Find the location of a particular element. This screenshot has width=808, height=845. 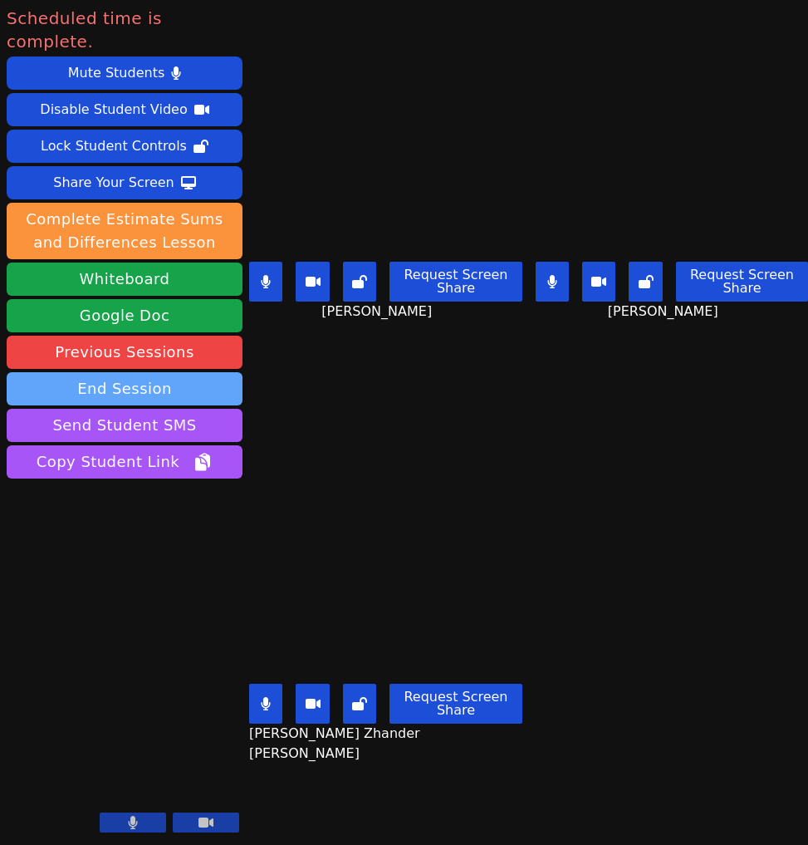

button: Complete Estimate Sums and Differences Lesson is located at coordinates (125, 231).